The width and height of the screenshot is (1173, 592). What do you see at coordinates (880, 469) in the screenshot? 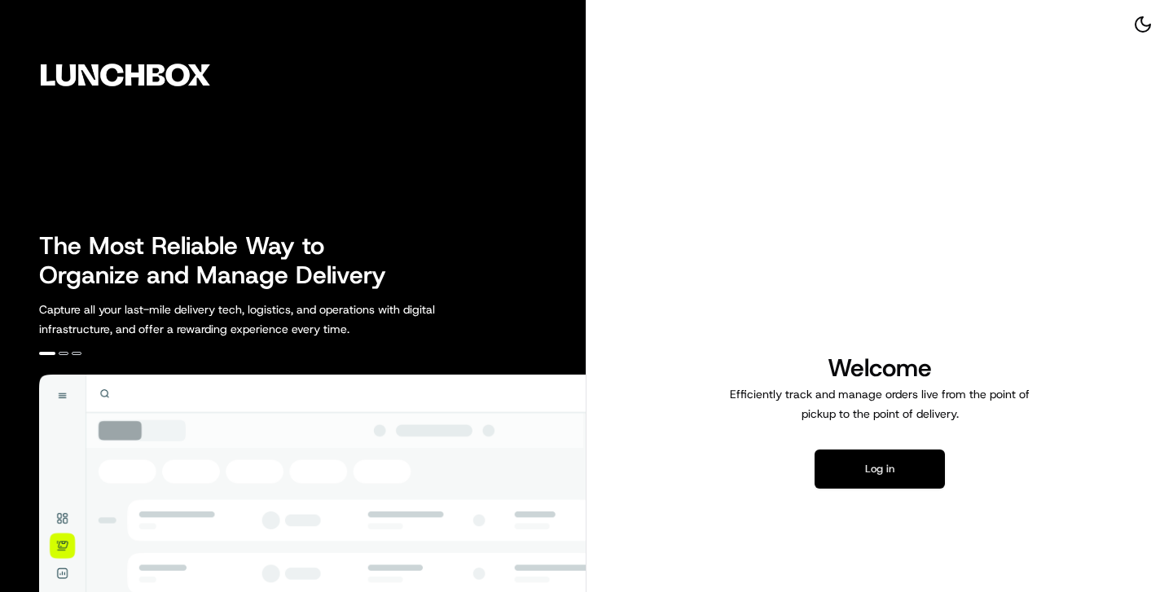
I see `button: Log in` at bounding box center [880, 469].